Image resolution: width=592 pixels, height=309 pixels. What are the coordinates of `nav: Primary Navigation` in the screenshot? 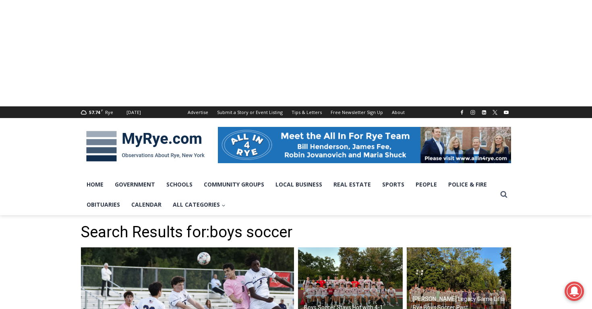 It's located at (289, 195).